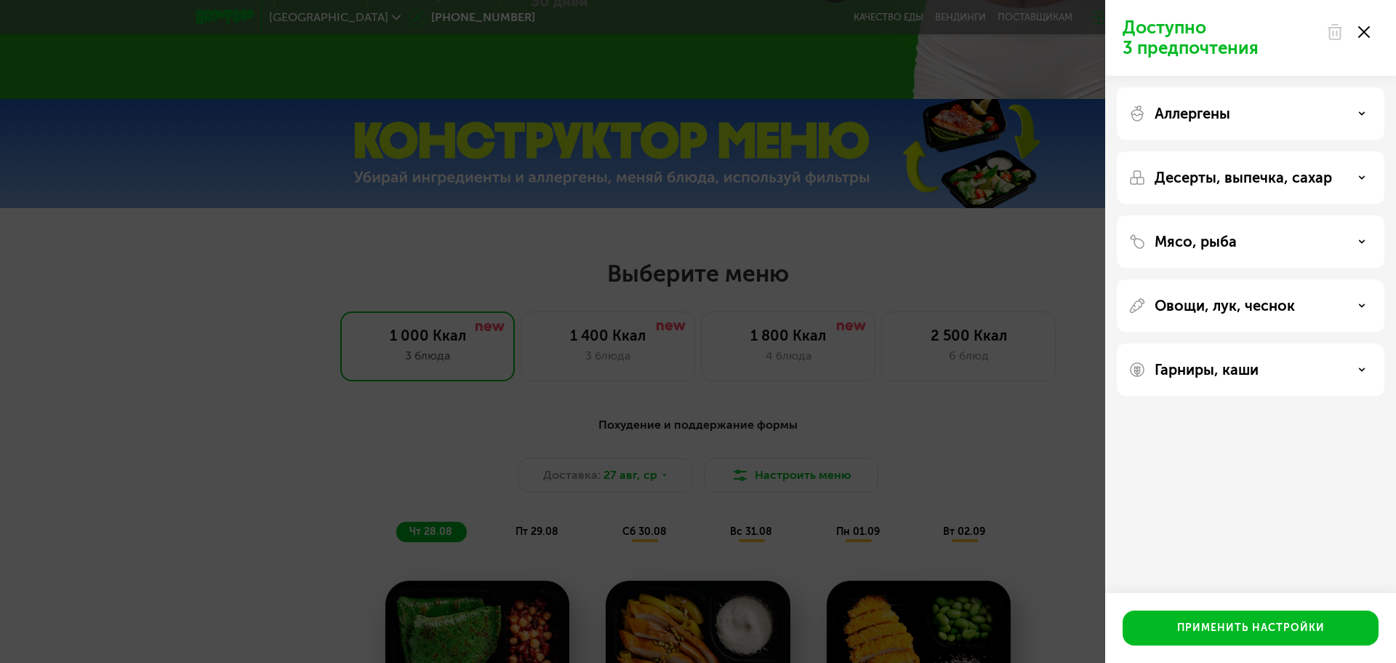 The image size is (1396, 663). I want to click on p: Овощи, лук, чеснок, so click(1225, 305).